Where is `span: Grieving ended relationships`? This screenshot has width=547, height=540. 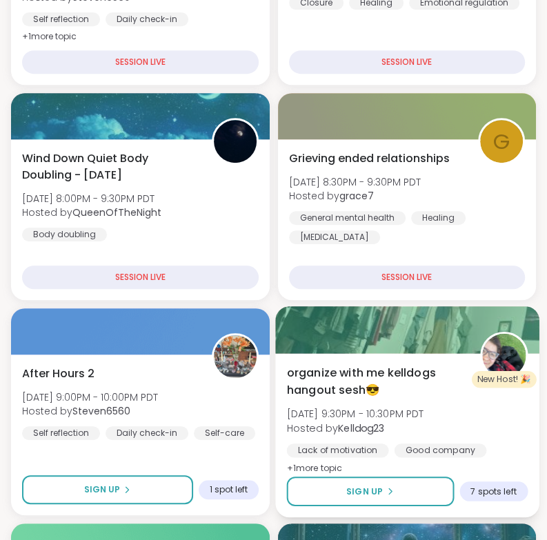 span: Grieving ended relationships is located at coordinates (369, 159).